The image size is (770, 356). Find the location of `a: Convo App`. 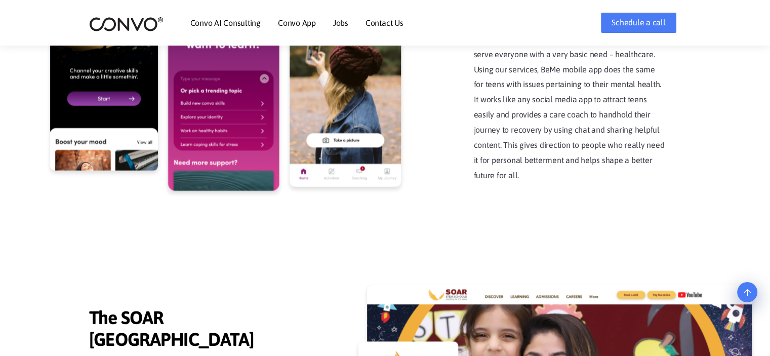

a: Convo App is located at coordinates (297, 23).